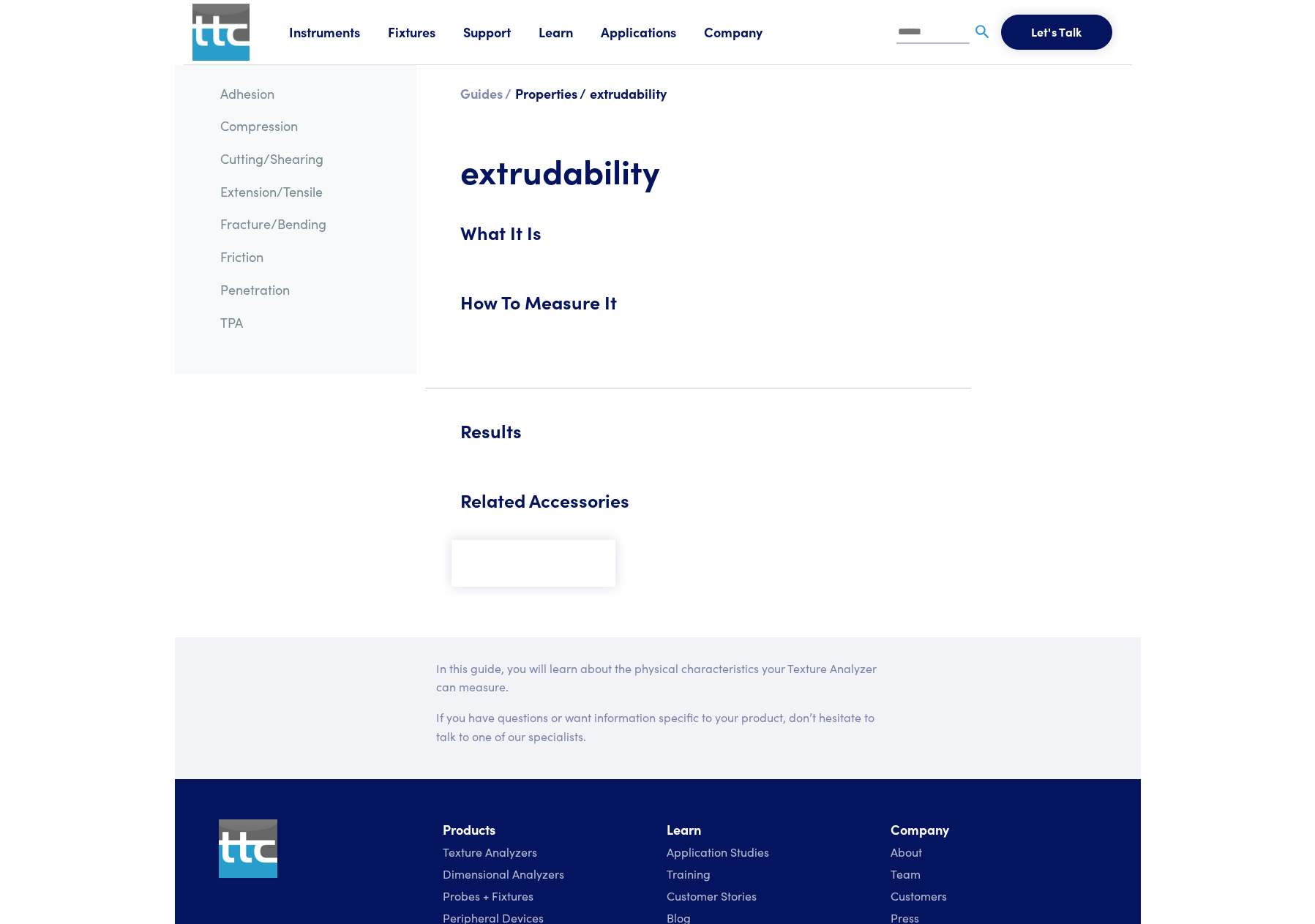 Image resolution: width=1315 pixels, height=924 pixels. What do you see at coordinates (698, 437) in the screenshot?
I see `h5: Results` at bounding box center [698, 437].